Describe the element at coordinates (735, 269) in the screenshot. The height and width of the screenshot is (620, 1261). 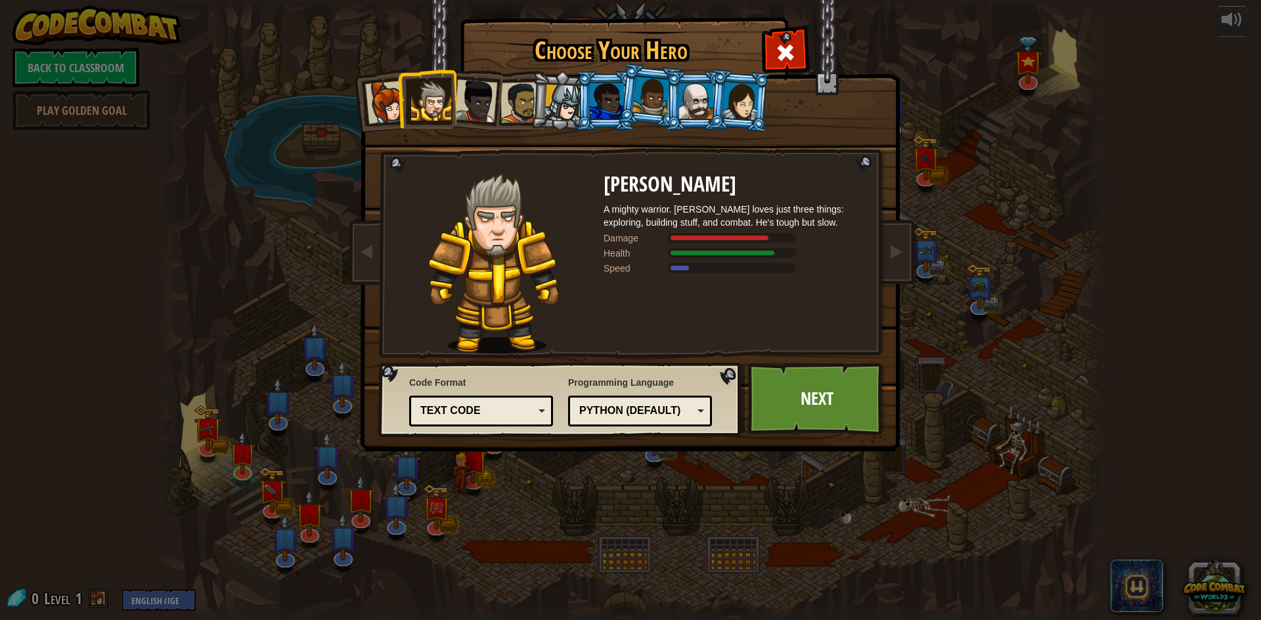
I see `div: Moves at 6 meters per second.` at that location.